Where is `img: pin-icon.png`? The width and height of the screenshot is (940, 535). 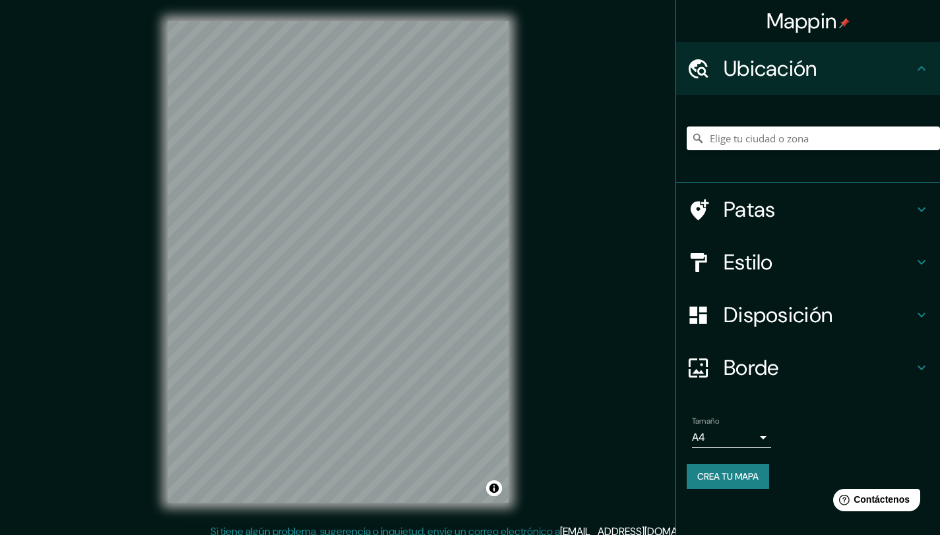
img: pin-icon.png is located at coordinates (844, 23).